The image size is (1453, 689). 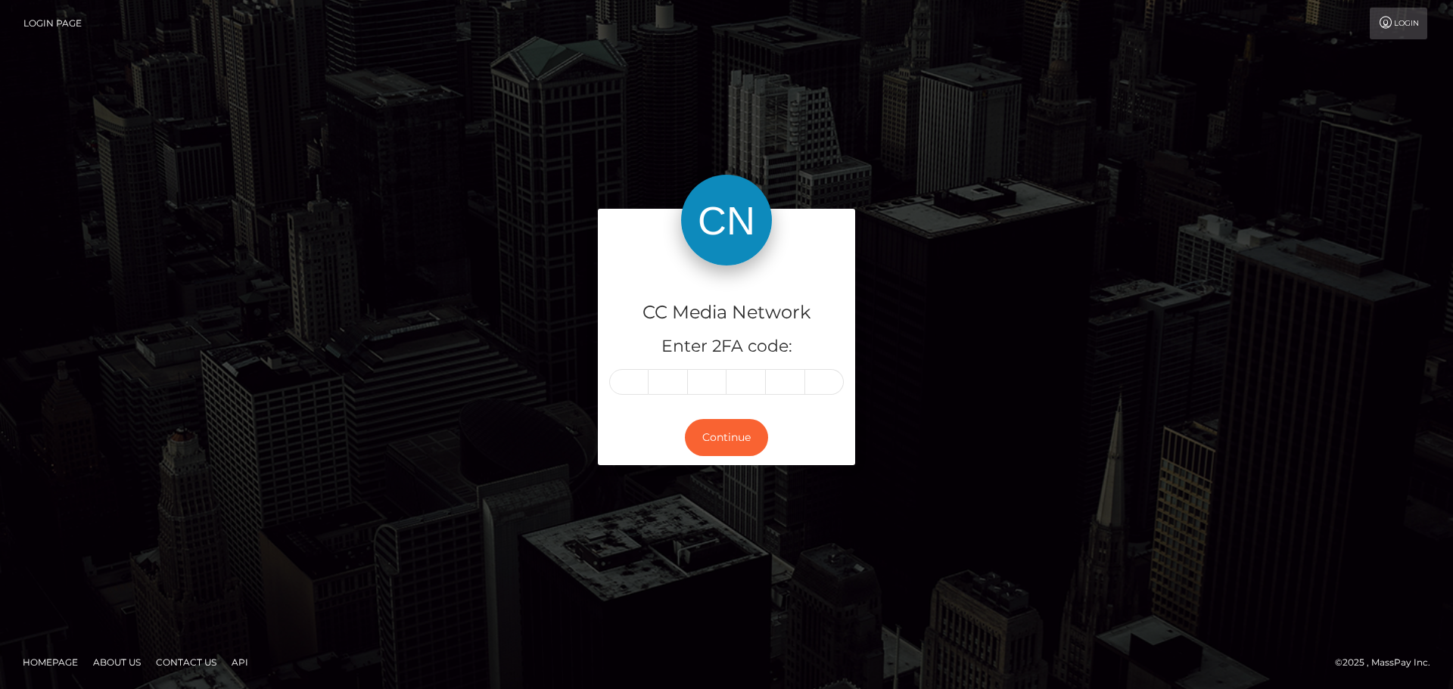 I want to click on h5: Enter 2FA code:, so click(x=727, y=347).